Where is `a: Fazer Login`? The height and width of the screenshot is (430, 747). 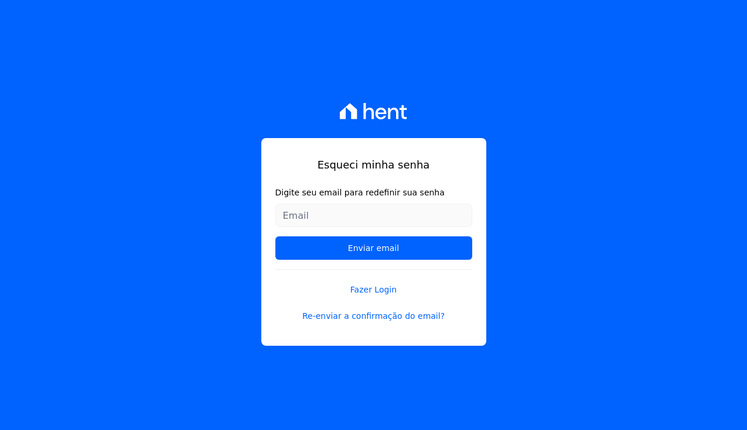
a: Fazer Login is located at coordinates (374, 283).